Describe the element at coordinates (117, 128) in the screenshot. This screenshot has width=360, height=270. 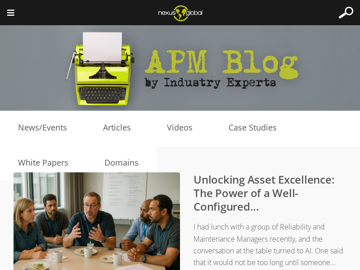
I see `a: Articles` at that location.